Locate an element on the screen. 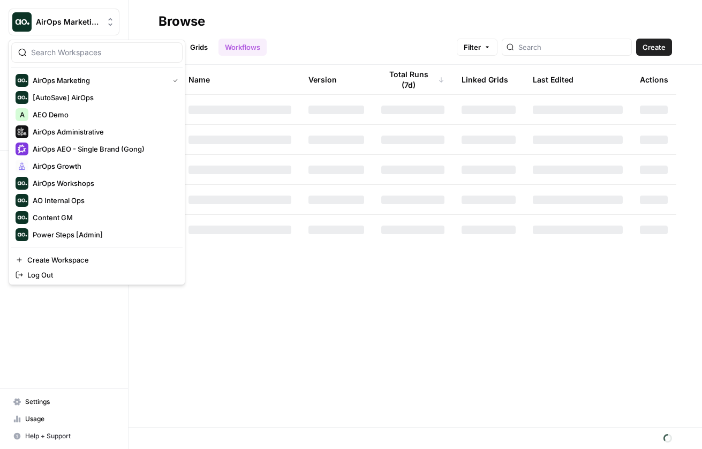 This screenshot has width=702, height=449. img: Content GM Logo is located at coordinates (22, 217).